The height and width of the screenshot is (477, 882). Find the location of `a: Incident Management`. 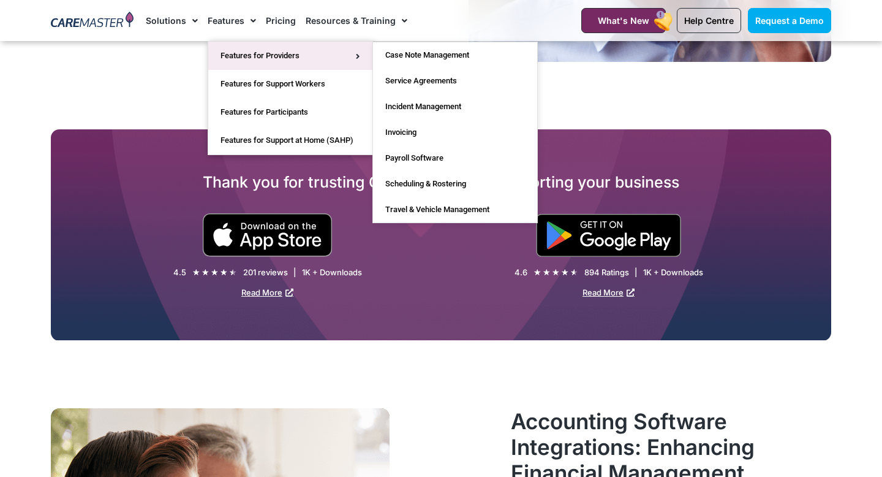

a: Incident Management is located at coordinates (455, 107).